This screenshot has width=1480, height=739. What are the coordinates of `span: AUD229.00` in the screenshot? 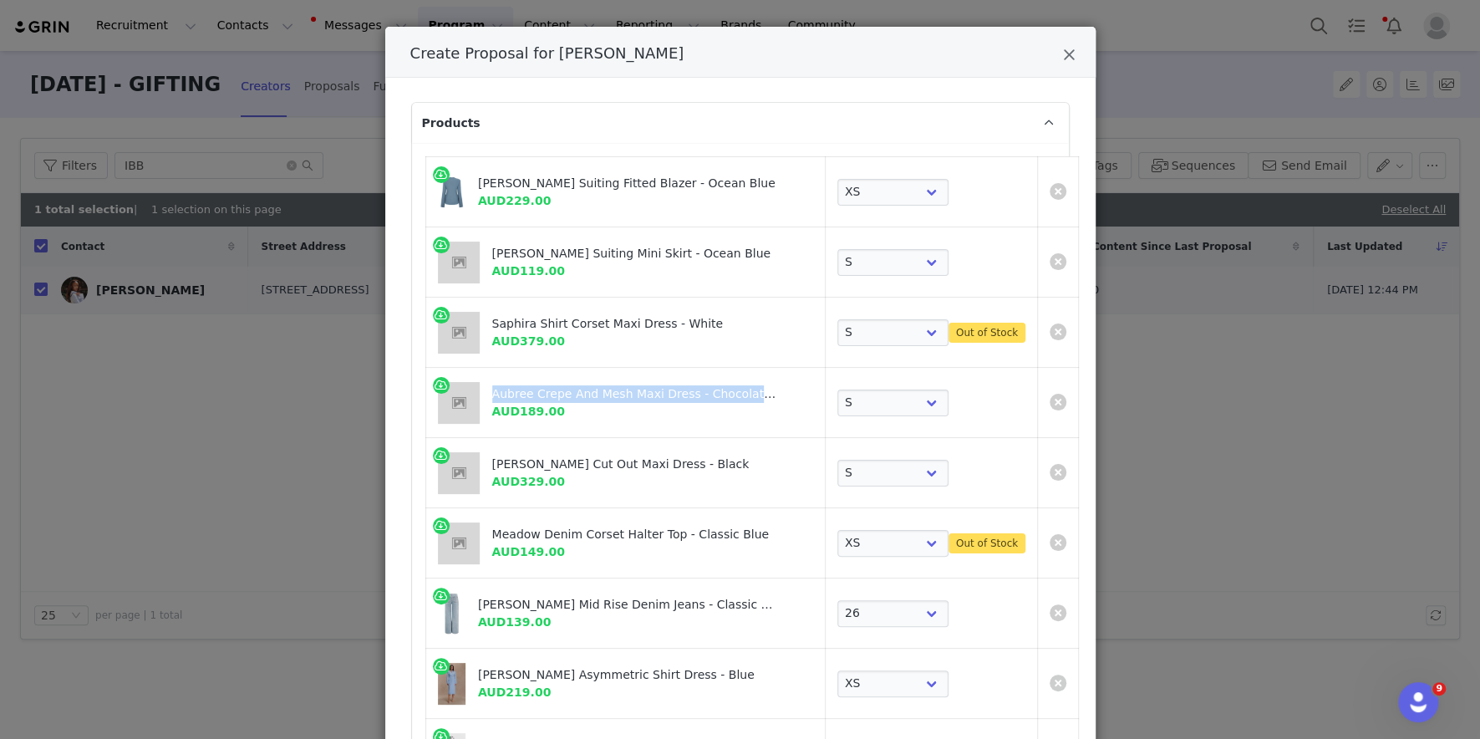 It's located at (514, 200).